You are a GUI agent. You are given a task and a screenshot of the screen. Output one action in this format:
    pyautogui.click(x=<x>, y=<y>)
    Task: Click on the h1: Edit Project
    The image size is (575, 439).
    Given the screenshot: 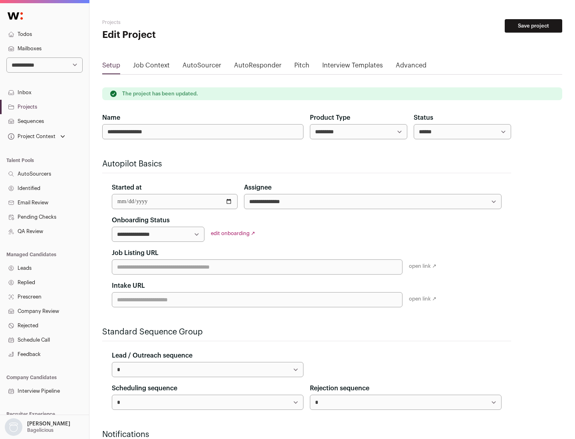 What is the action you would take?
    pyautogui.click(x=179, y=35)
    